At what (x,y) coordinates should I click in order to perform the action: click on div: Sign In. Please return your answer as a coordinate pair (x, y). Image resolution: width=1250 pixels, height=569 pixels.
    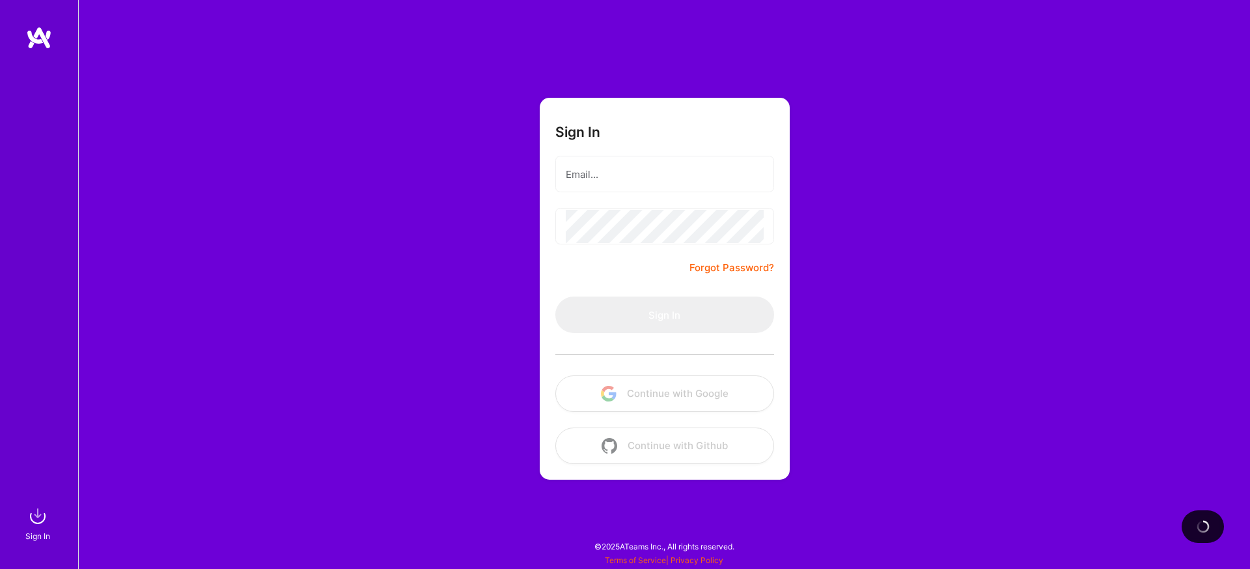
    Looking at the image, I should click on (38, 535).